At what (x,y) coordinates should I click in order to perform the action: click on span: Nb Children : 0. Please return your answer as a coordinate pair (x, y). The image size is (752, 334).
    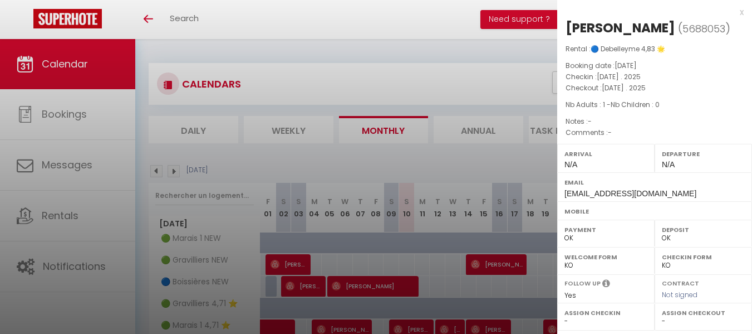
    Looking at the image, I should click on (635, 104).